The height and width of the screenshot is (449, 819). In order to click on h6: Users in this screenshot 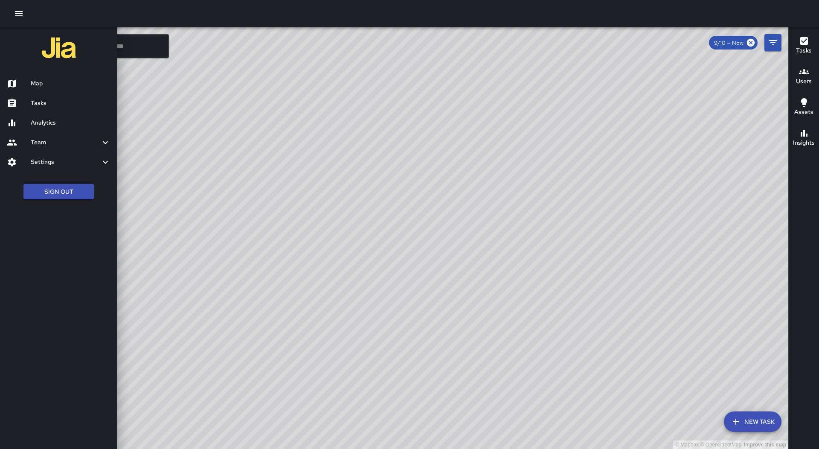, I will do `click(804, 82)`.